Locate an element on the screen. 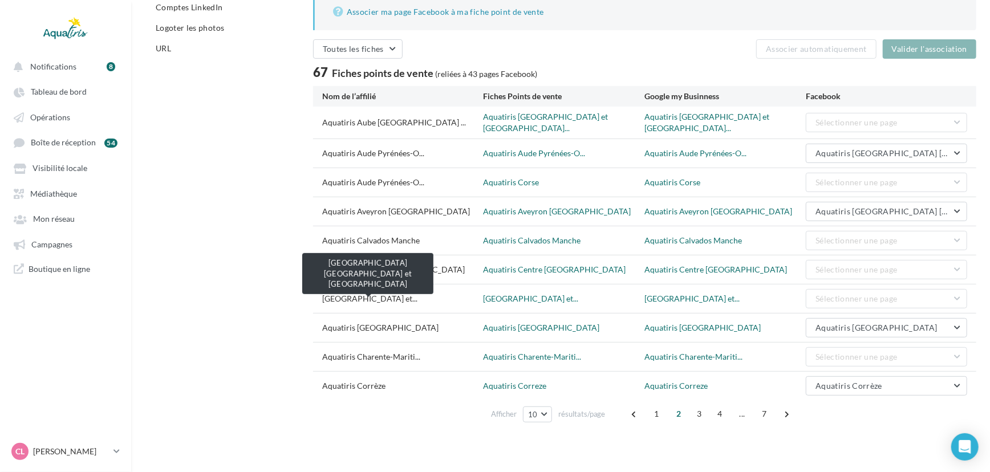  span: Opérations is located at coordinates (50, 117).